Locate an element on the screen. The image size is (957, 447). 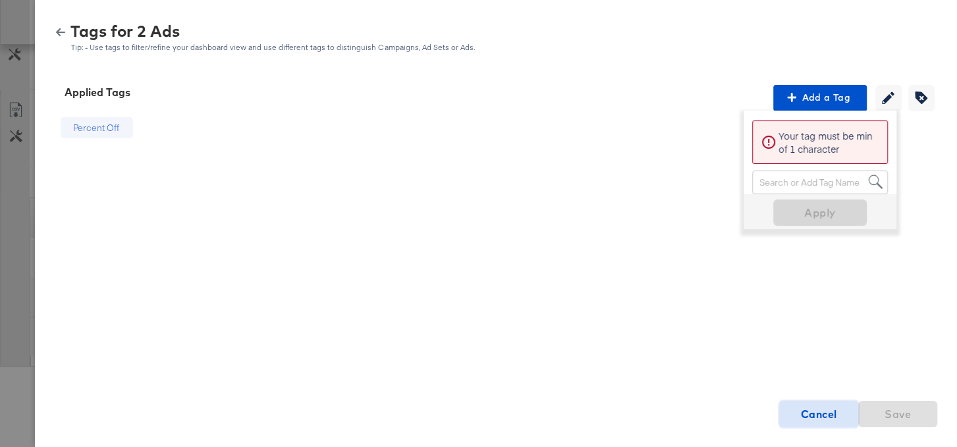
div: Tags for 2 Ads is located at coordinates (273, 31).